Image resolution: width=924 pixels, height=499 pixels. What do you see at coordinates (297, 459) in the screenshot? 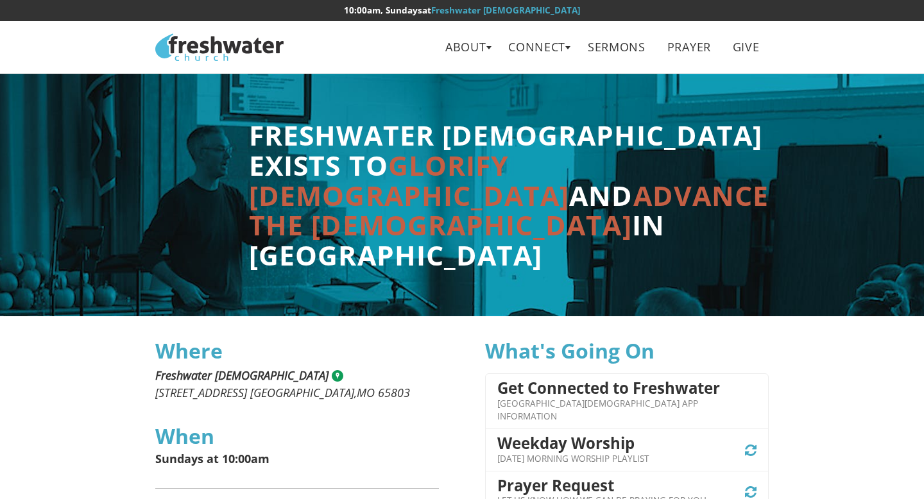
I see `p: Sundays at 10:00am` at bounding box center [297, 459].